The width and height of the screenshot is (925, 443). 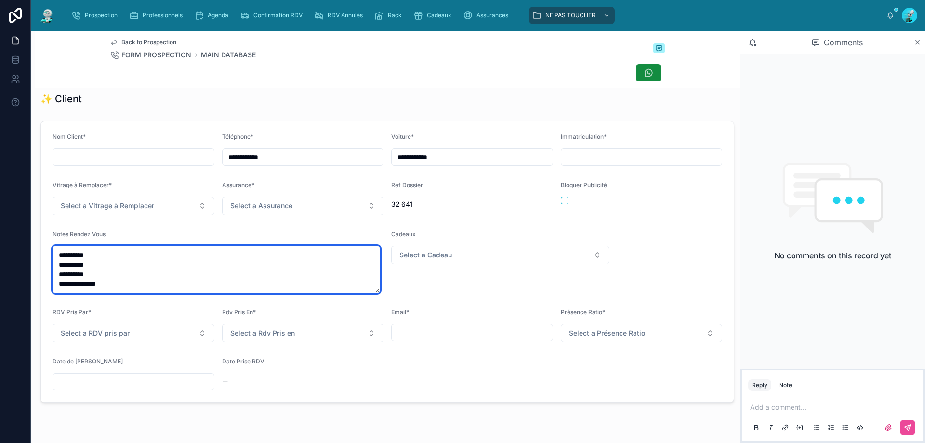 What do you see at coordinates (278, 15) in the screenshot?
I see `span: Confirmation RDV` at bounding box center [278, 15].